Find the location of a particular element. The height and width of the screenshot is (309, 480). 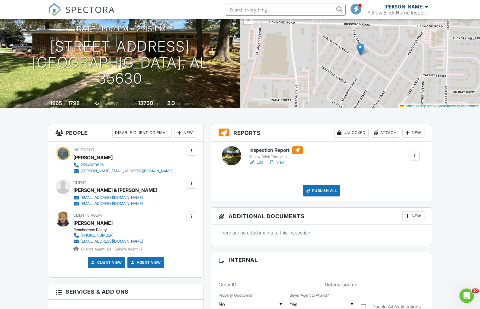

label: Order ID is located at coordinates (227, 285).